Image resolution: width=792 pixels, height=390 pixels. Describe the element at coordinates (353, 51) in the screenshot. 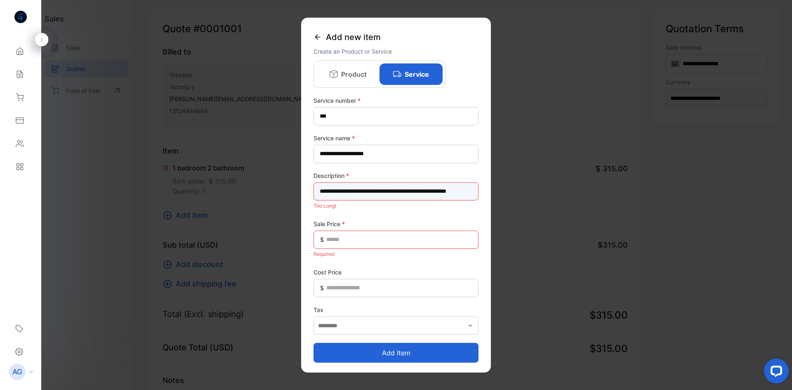

I see `span: Create an Product or Service` at that location.